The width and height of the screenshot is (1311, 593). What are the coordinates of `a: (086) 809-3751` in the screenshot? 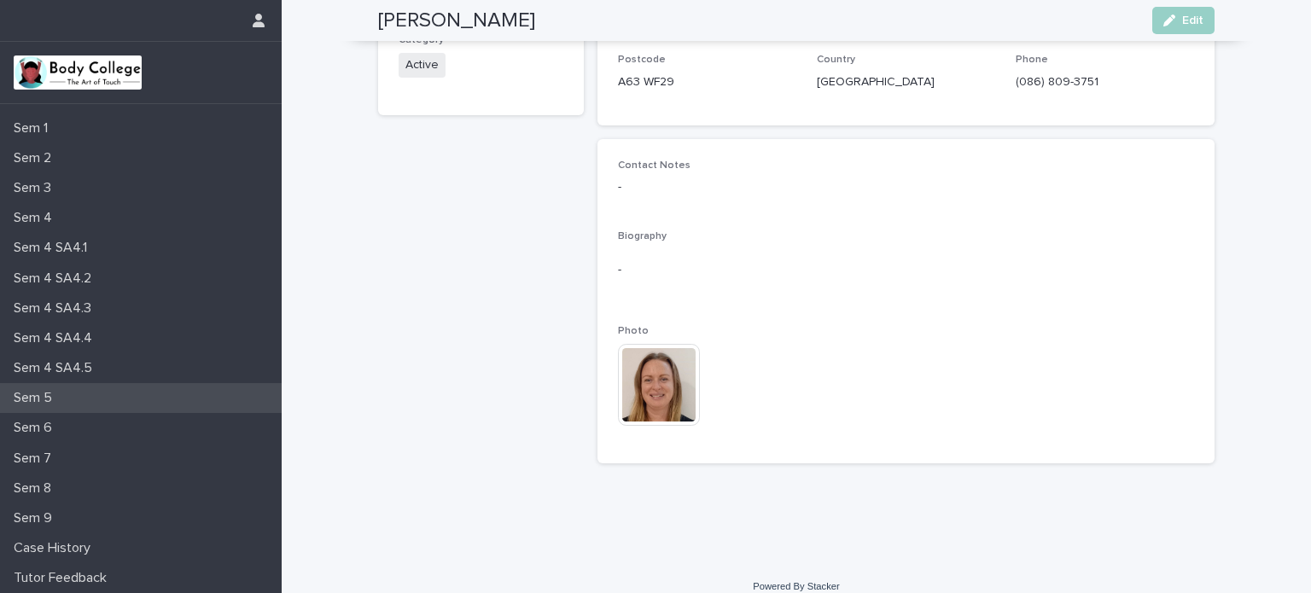 It's located at (1056, 82).